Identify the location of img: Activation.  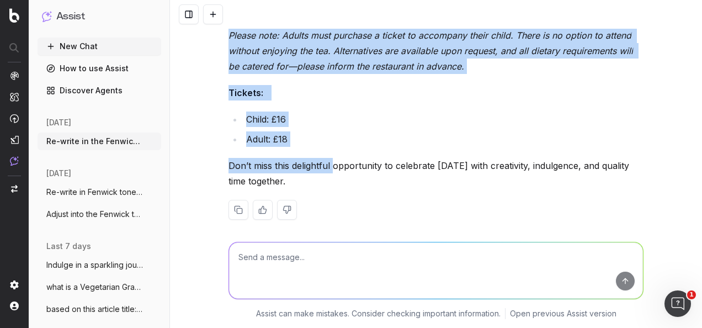
(14, 118).